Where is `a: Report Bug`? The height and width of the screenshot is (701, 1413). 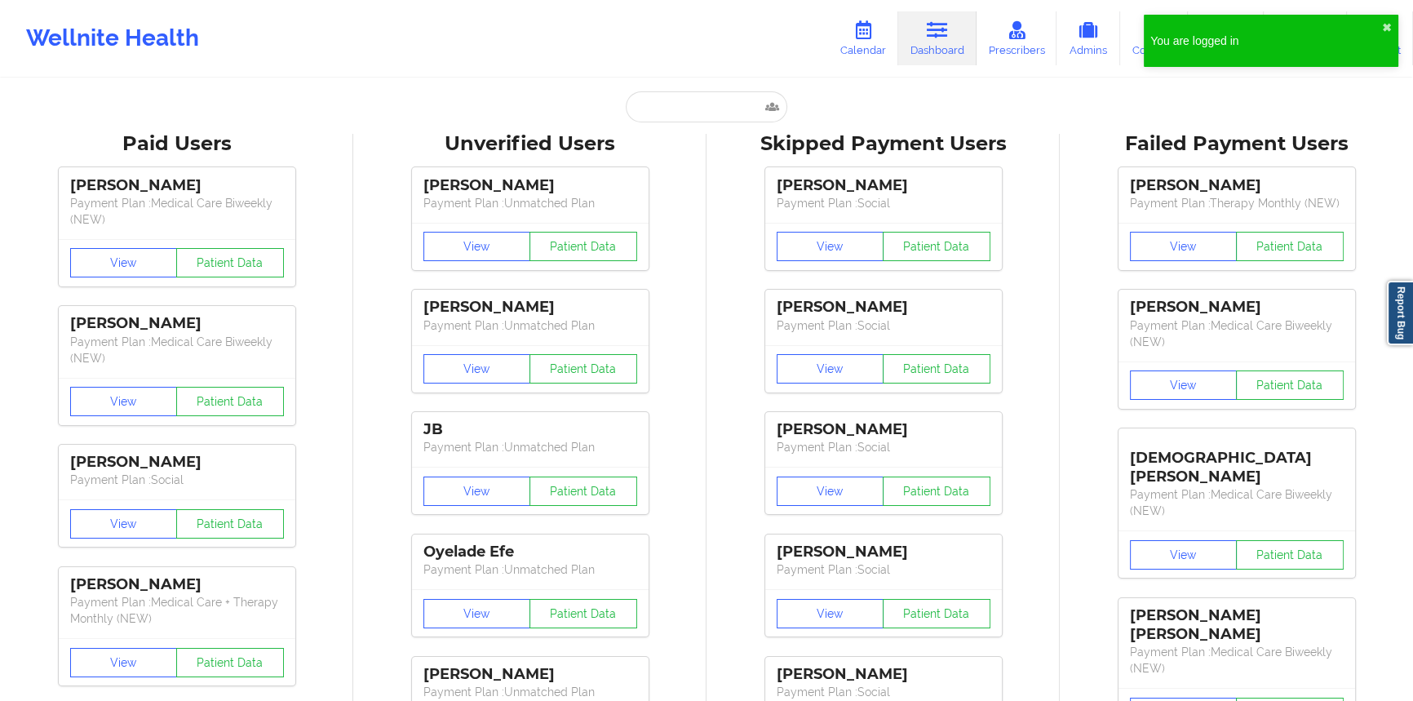 a: Report Bug is located at coordinates (1400, 312).